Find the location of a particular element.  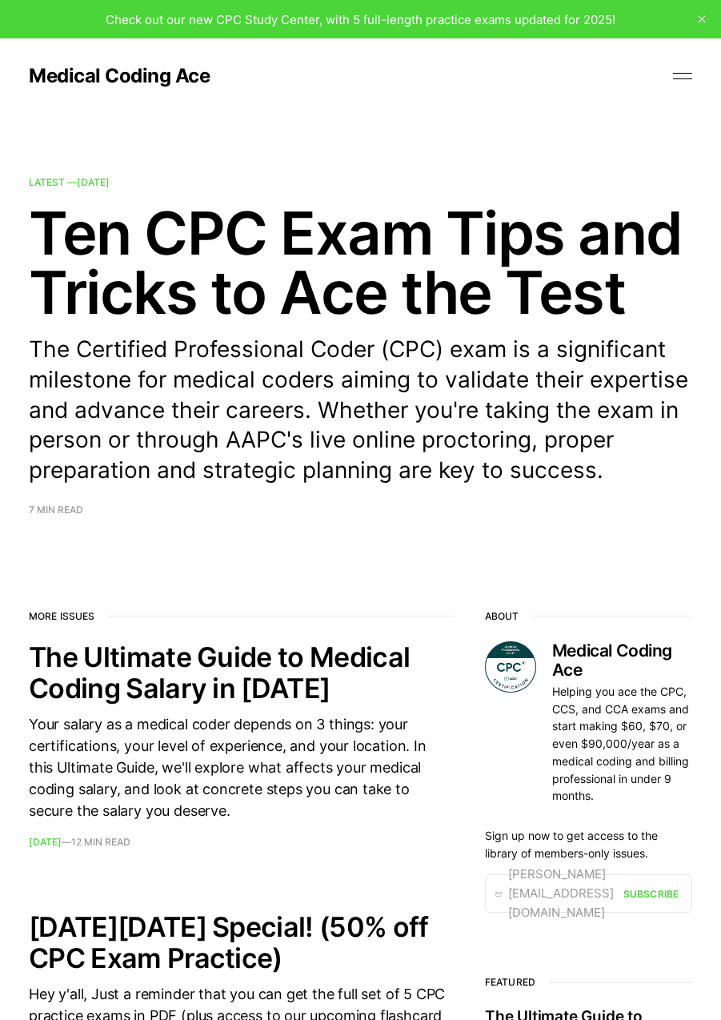

a: Medical Coding Ace is located at coordinates (119, 76).